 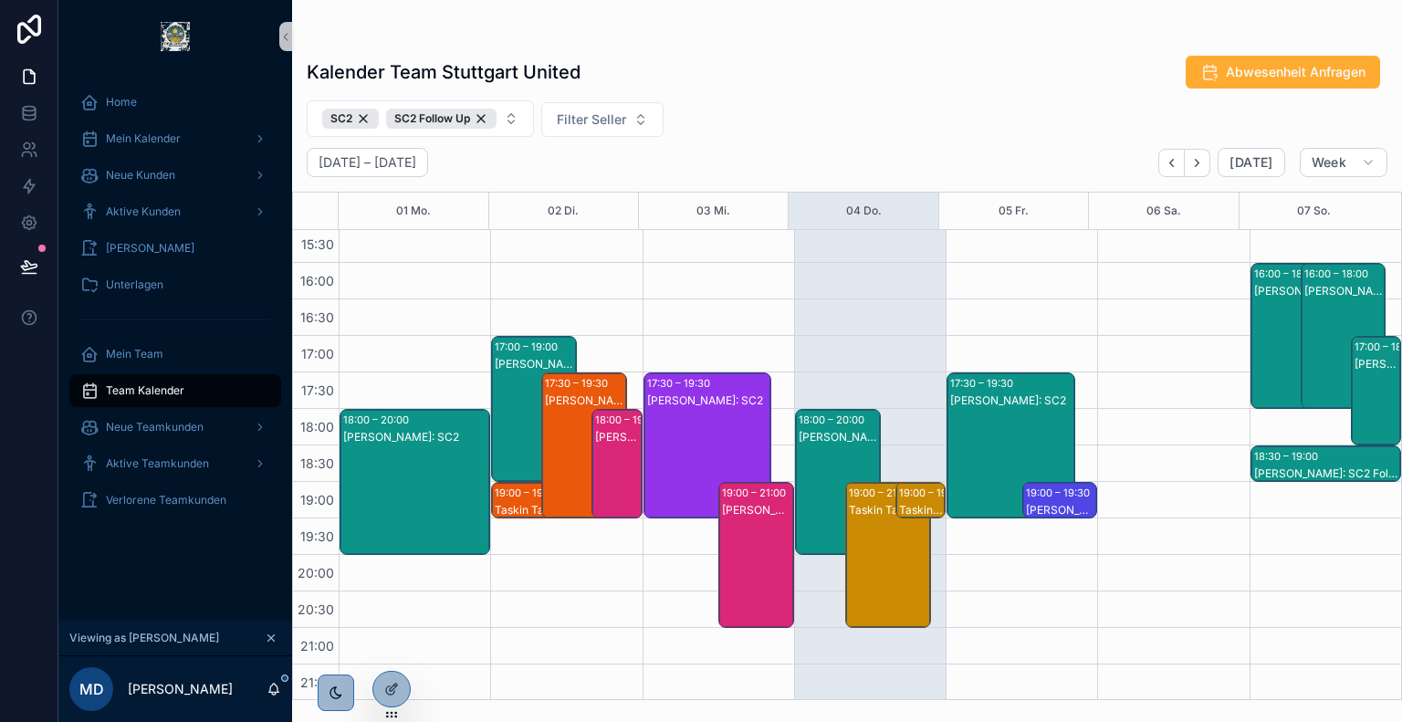 I want to click on span: 21:30, so click(x=317, y=682).